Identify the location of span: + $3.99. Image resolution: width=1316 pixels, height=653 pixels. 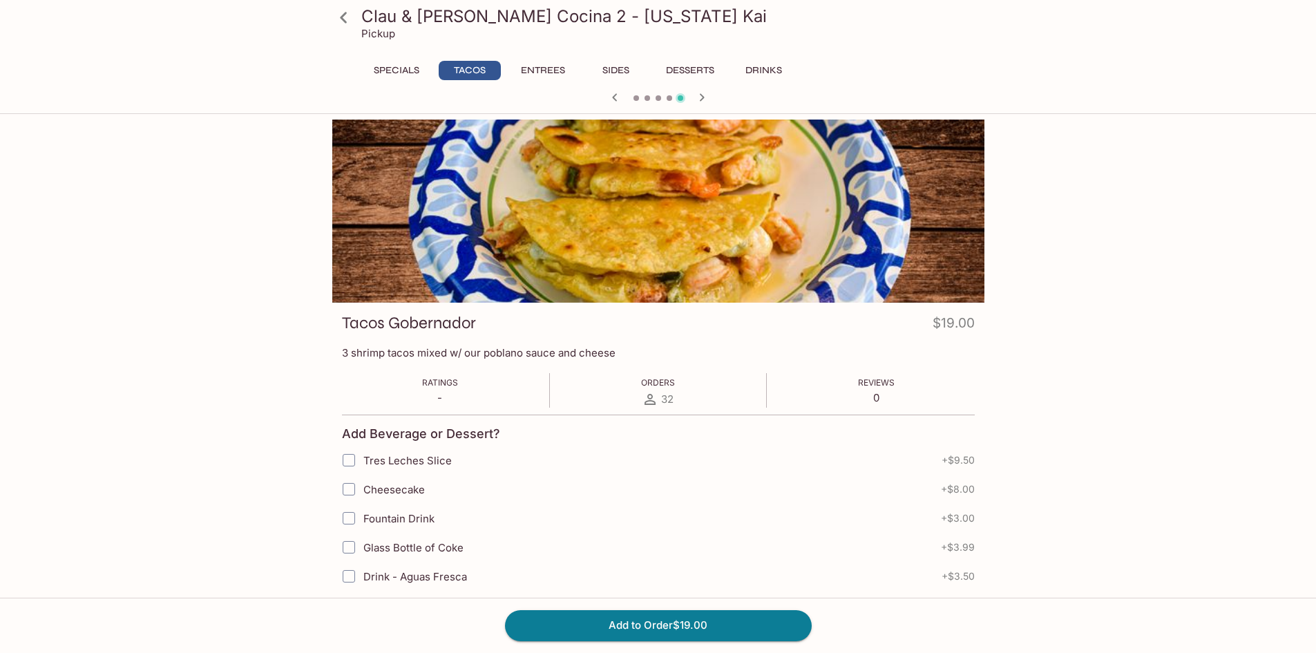
(958, 547).